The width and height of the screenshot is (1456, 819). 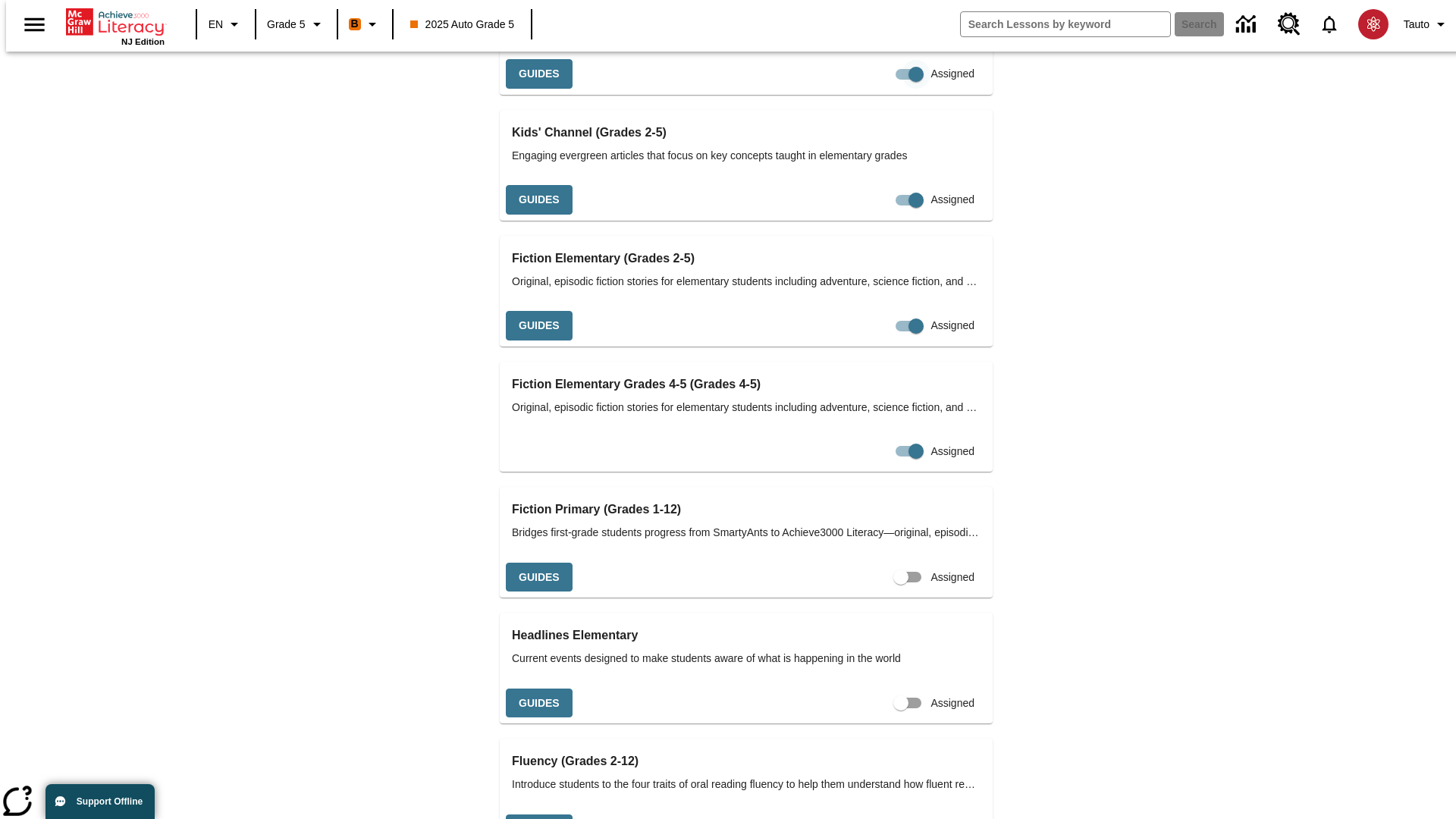 I want to click on h3: Headlines Elementary, so click(x=746, y=636).